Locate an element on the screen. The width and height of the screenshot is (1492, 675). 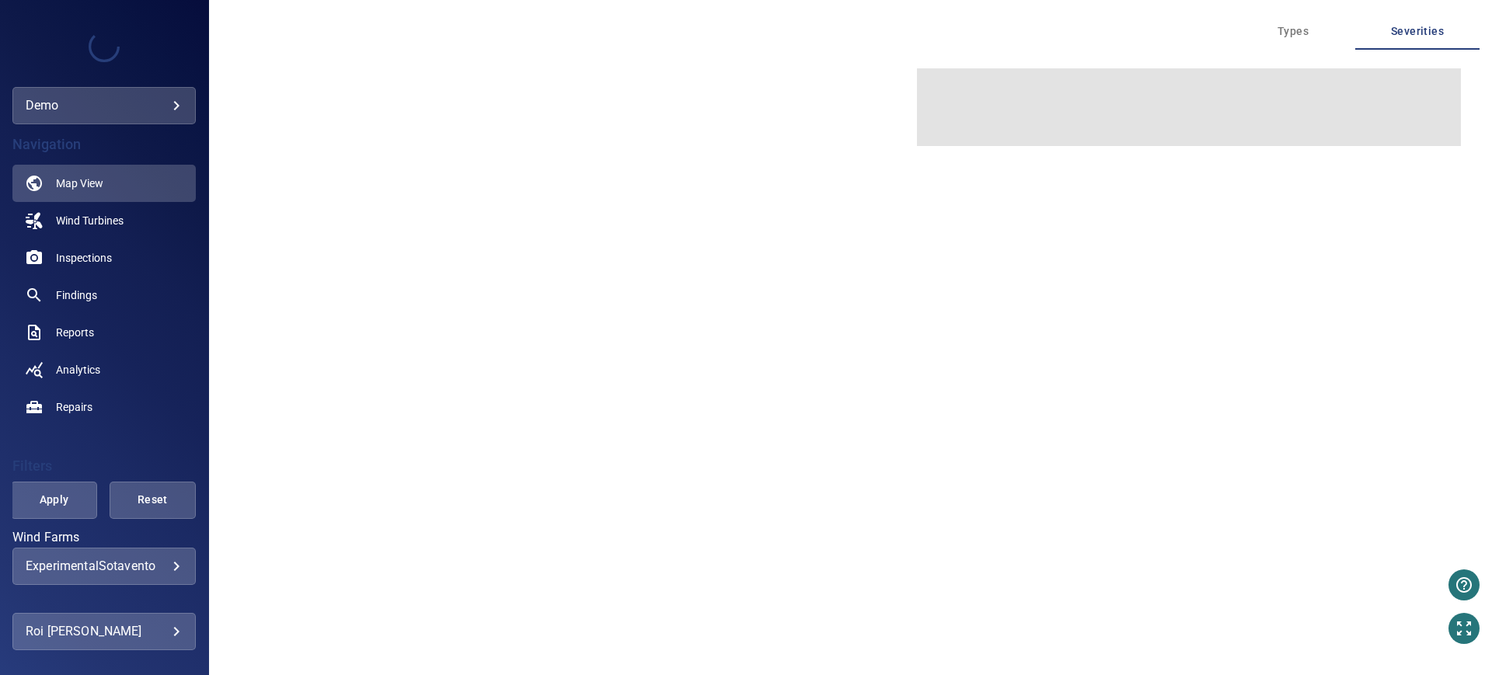
button: Reset is located at coordinates (152, 501).